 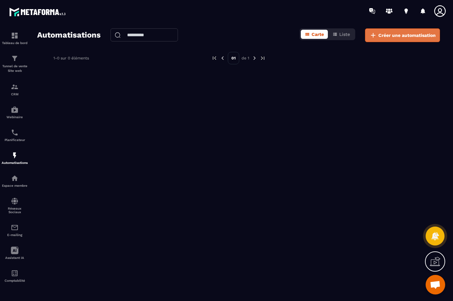 I want to click on p: Espace membre, so click(x=15, y=185).